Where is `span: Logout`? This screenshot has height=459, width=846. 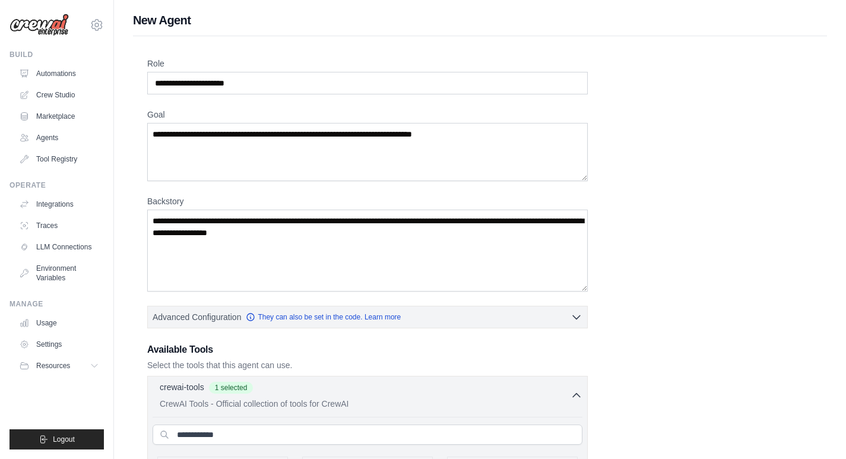 span: Logout is located at coordinates (63, 439).